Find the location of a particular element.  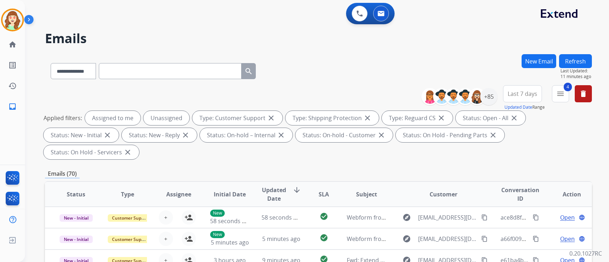

span: ace8d8f4-9e86-4ea9-9c1d-120d1e75f24a is located at coordinates (554, 218).